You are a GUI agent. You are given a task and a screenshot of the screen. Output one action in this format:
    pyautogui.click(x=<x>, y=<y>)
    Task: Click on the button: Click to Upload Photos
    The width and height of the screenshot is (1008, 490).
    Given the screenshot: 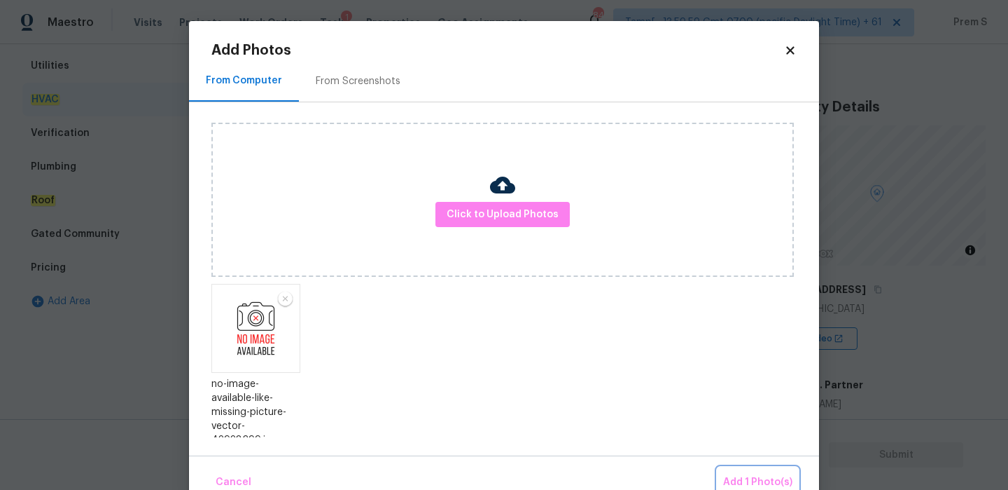 What is the action you would take?
    pyautogui.click(x=503, y=214)
    